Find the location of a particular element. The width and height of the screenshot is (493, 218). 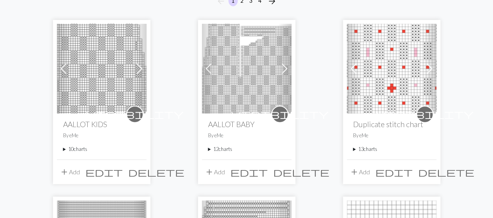

img: AALLOT KIDS DEL DCHO 5 is located at coordinates (102, 69).